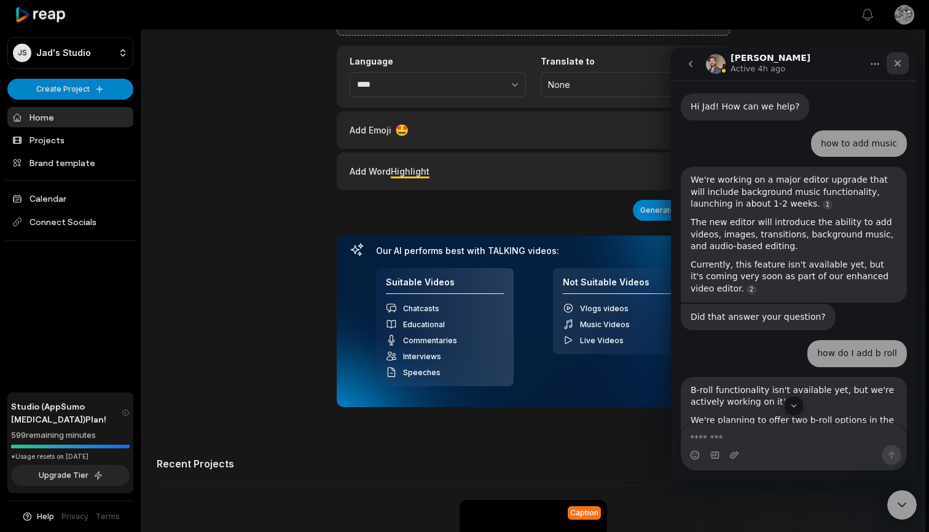  Describe the element at coordinates (123, 358) in the screenshot. I see `button: Scroll to bottom` at that location.